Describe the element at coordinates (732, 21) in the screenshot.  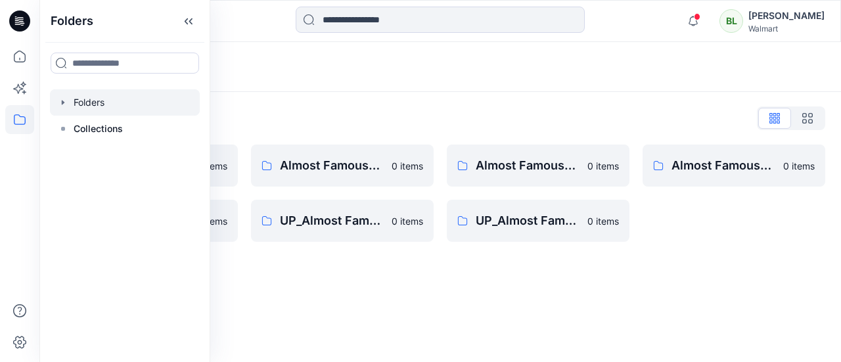
I see `div: BL` at that location.